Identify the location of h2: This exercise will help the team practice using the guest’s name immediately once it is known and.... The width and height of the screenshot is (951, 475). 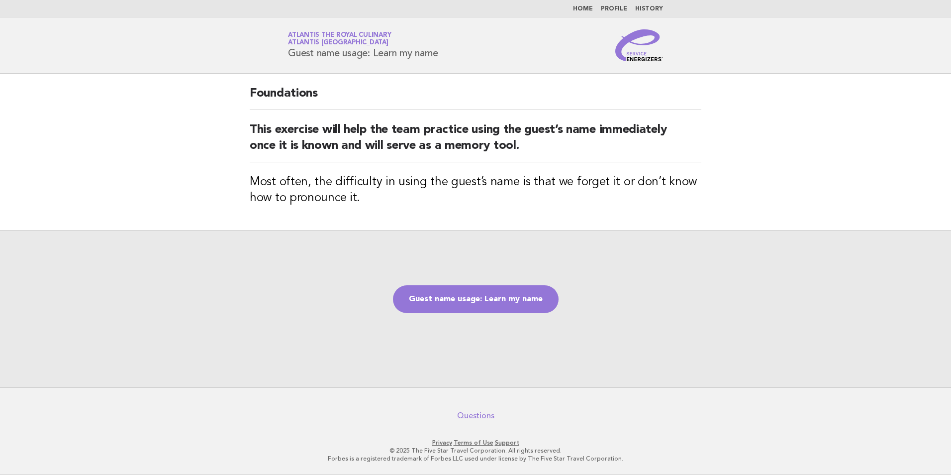
(476, 142).